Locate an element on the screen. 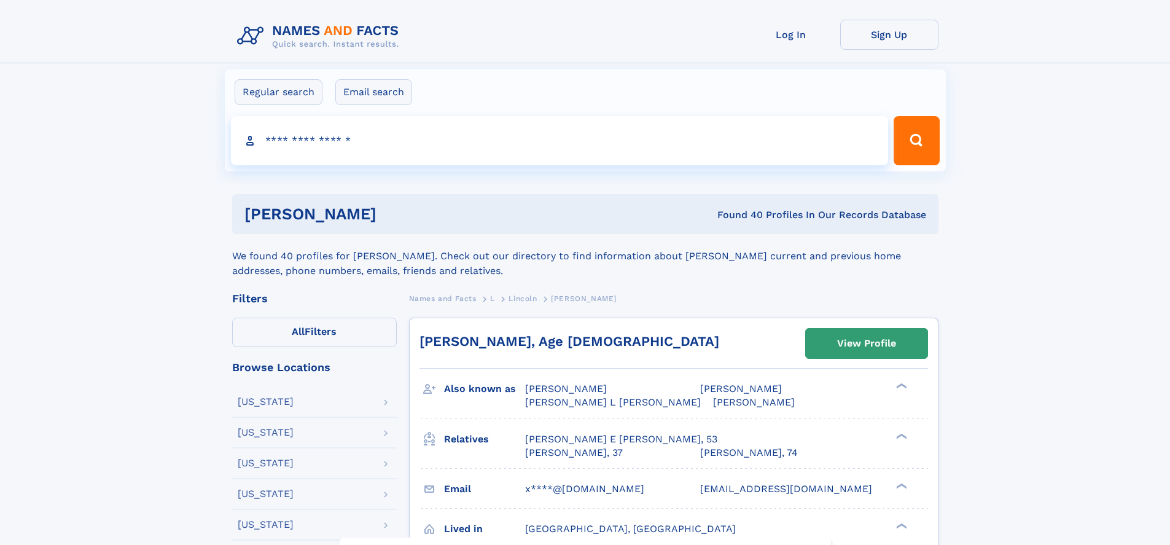 The height and width of the screenshot is (545, 1170). h3: Relatives is located at coordinates (485, 439).